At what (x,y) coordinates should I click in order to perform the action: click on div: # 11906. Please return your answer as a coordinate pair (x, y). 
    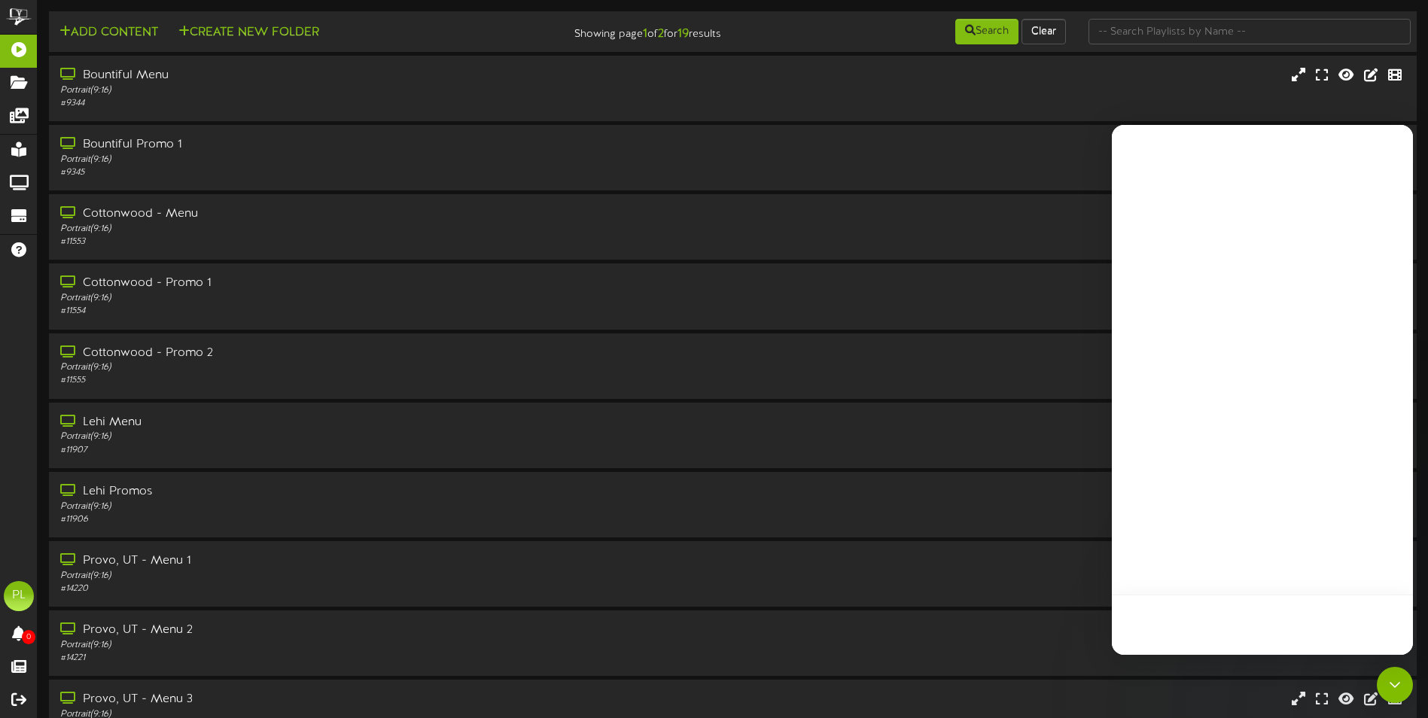
    Looking at the image, I should click on (334, 520).